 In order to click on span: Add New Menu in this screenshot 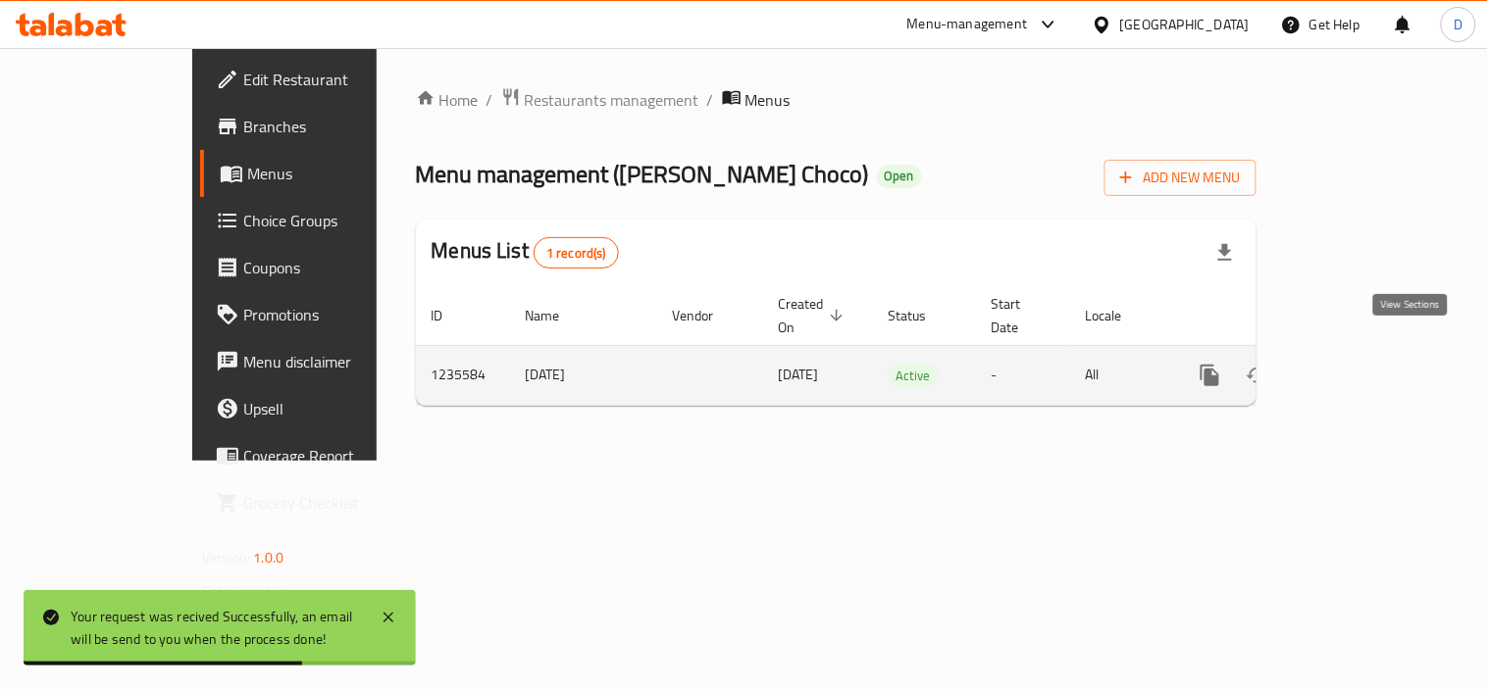, I will do `click(1180, 178)`.